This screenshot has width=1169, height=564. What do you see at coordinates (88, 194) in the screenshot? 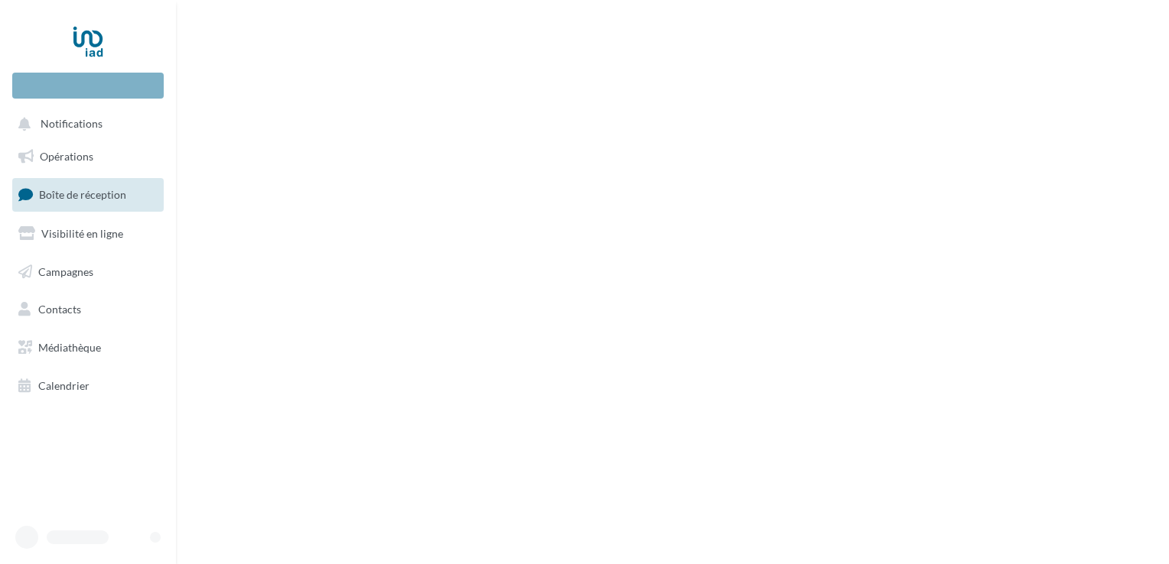
I see `a: Boîte de réception` at bounding box center [88, 194].